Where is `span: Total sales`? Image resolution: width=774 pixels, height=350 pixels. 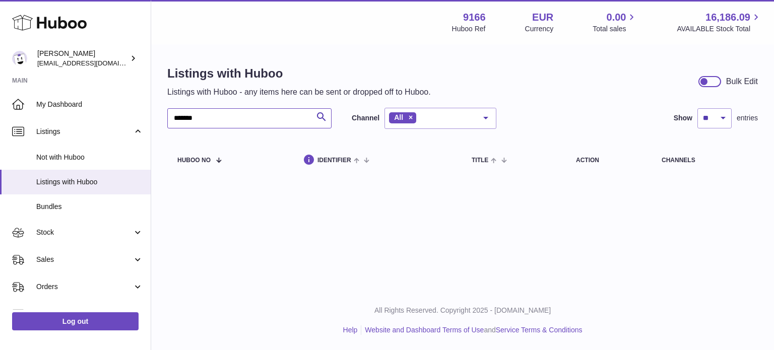 span: Total sales is located at coordinates (615, 29).